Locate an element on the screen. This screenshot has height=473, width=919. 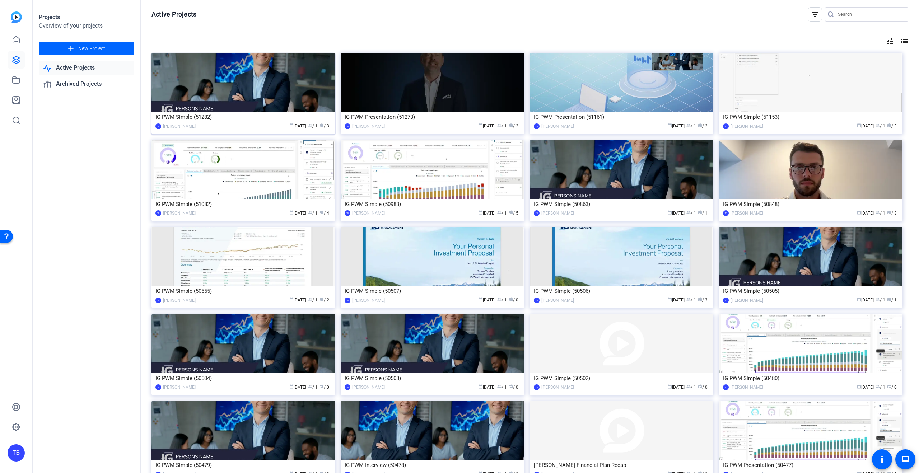
div: IG PWM Simple (50505) is located at coordinates (811, 291).